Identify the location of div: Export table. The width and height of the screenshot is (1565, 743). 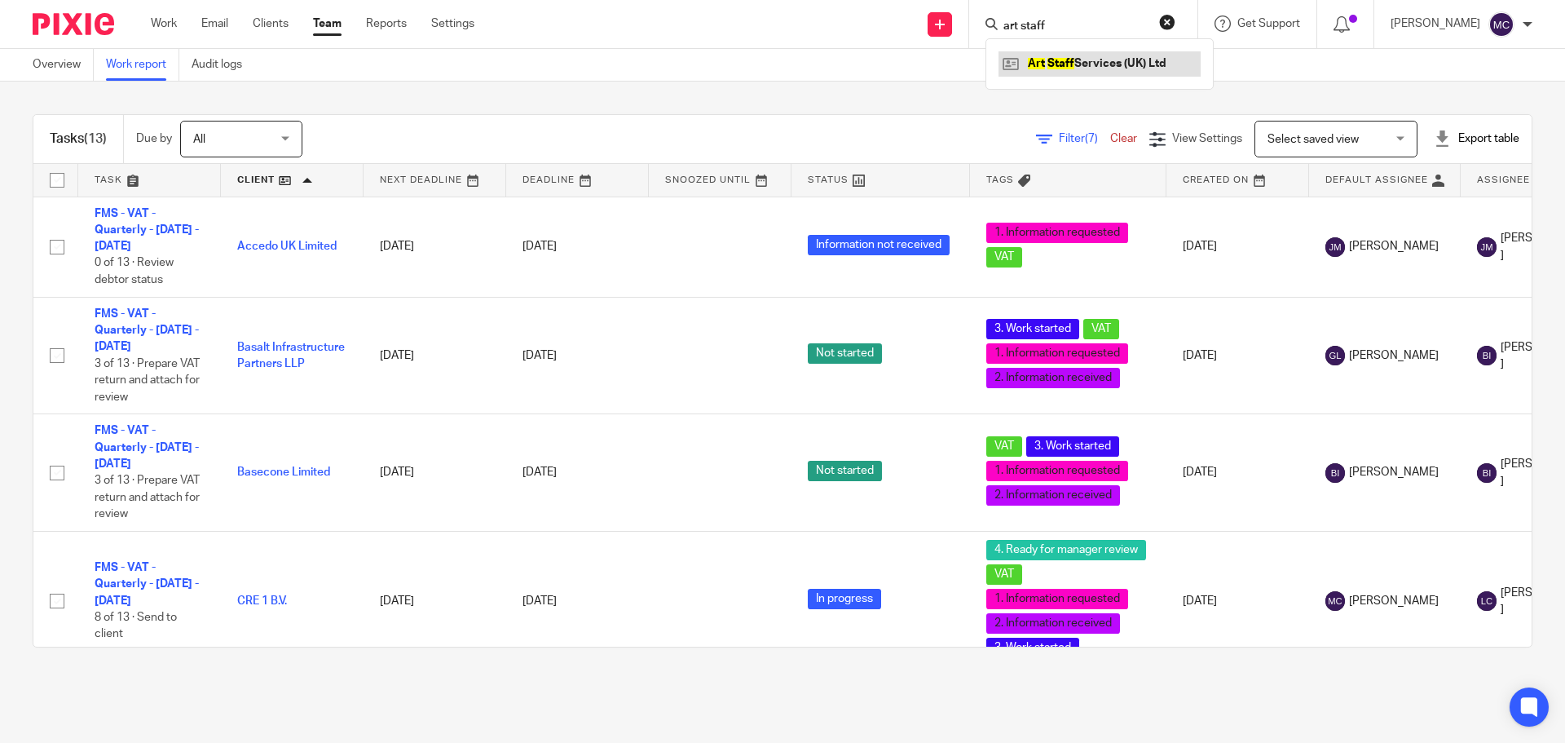
(1476, 139).